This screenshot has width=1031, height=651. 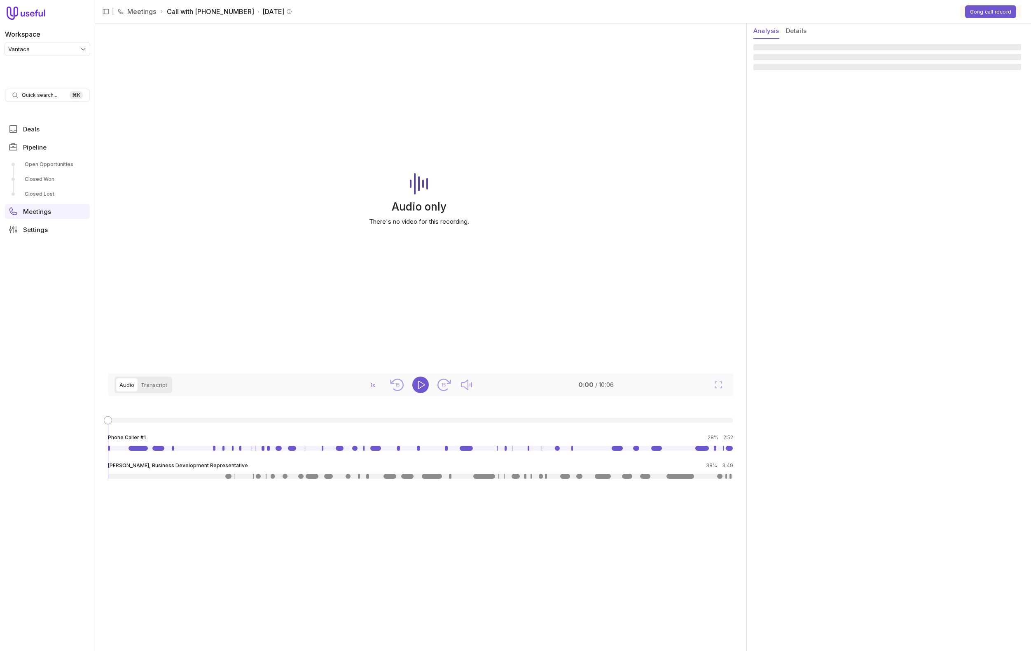 What do you see at coordinates (47, 230) in the screenshot?
I see `a: Settings` at bounding box center [47, 230].